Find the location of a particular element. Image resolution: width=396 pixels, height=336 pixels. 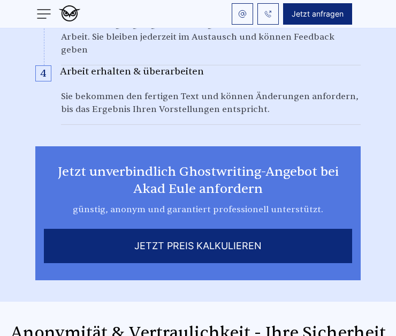

h3: Arbeit erhalten & überarbeiten is located at coordinates (198, 73).